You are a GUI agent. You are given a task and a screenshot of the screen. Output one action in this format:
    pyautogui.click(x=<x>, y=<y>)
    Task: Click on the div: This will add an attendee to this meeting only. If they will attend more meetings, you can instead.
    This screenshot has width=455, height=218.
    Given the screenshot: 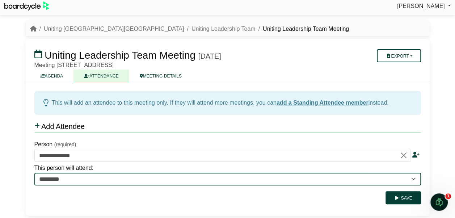 What is the action you would take?
    pyautogui.click(x=219, y=103)
    